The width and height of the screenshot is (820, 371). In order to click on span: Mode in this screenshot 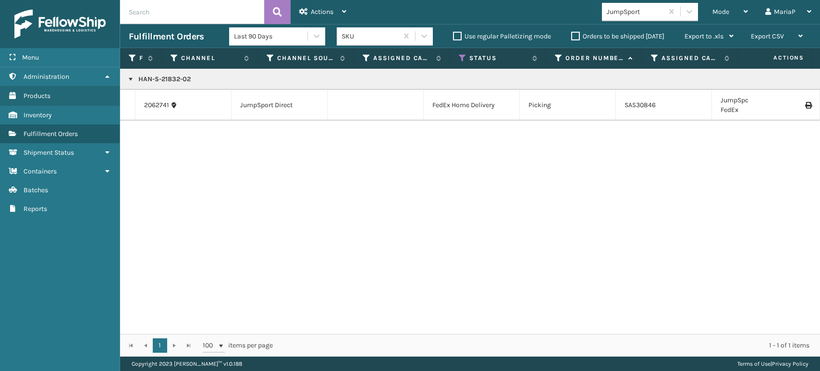, I will do `click(720, 12)`.